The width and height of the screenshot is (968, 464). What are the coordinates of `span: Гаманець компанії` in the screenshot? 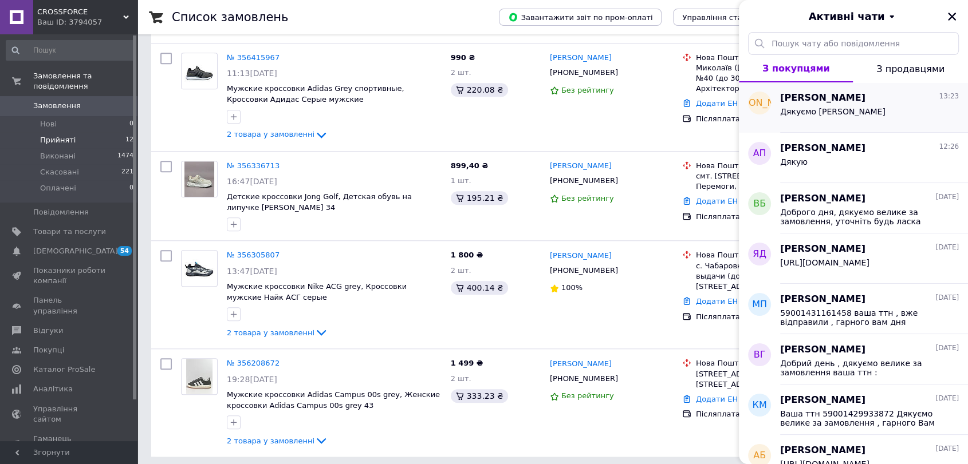 It's located at (69, 444).